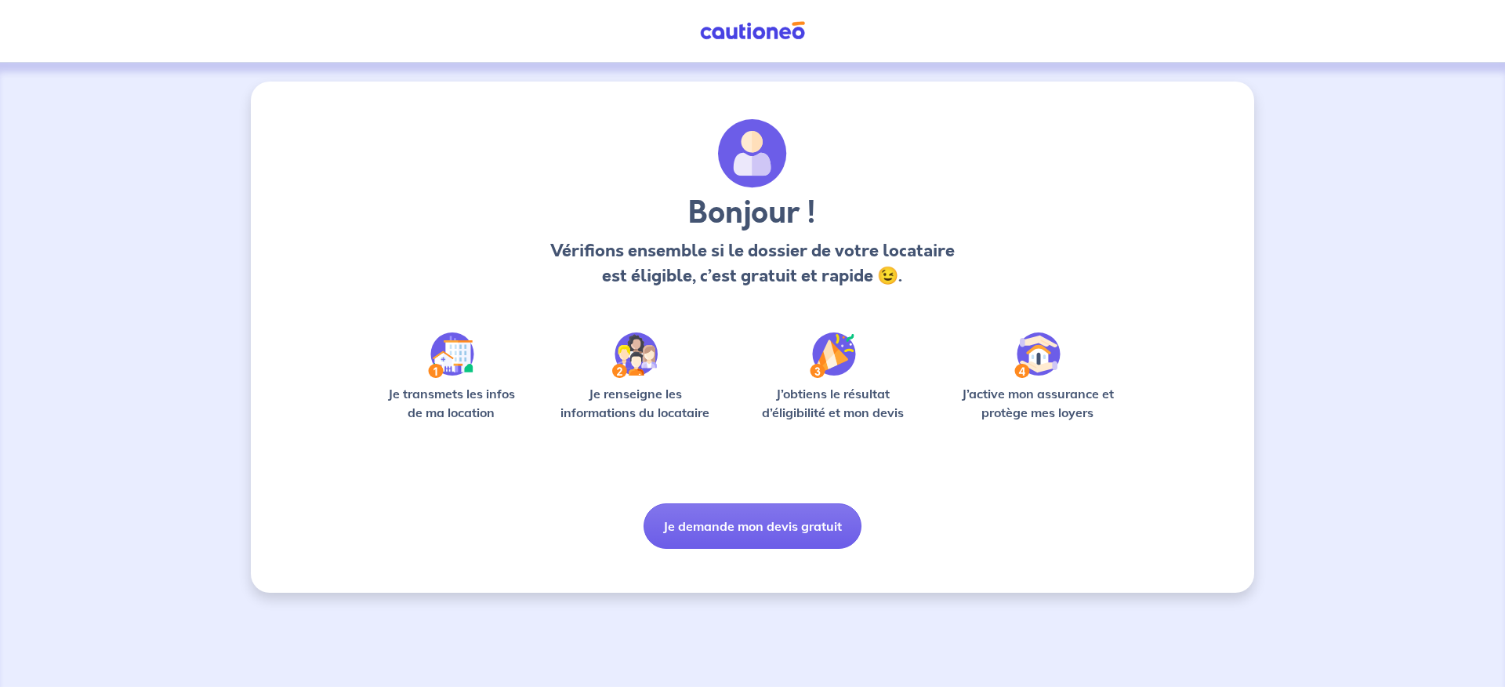 This screenshot has width=1505, height=690. What do you see at coordinates (752, 31) in the screenshot?
I see `img: Cautioneo` at bounding box center [752, 31].